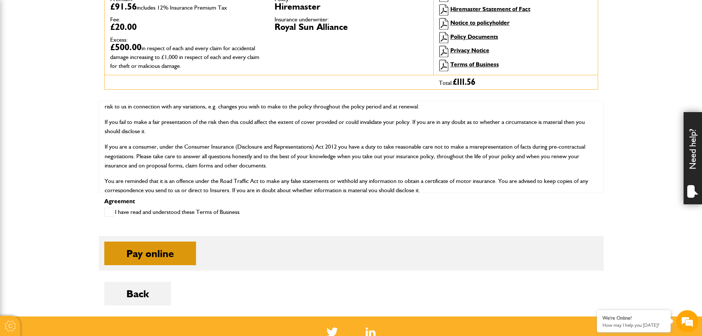 The image size is (702, 336). What do you see at coordinates (72, 120) in the screenshot?
I see `input: Enter your phone number` at bounding box center [72, 120].